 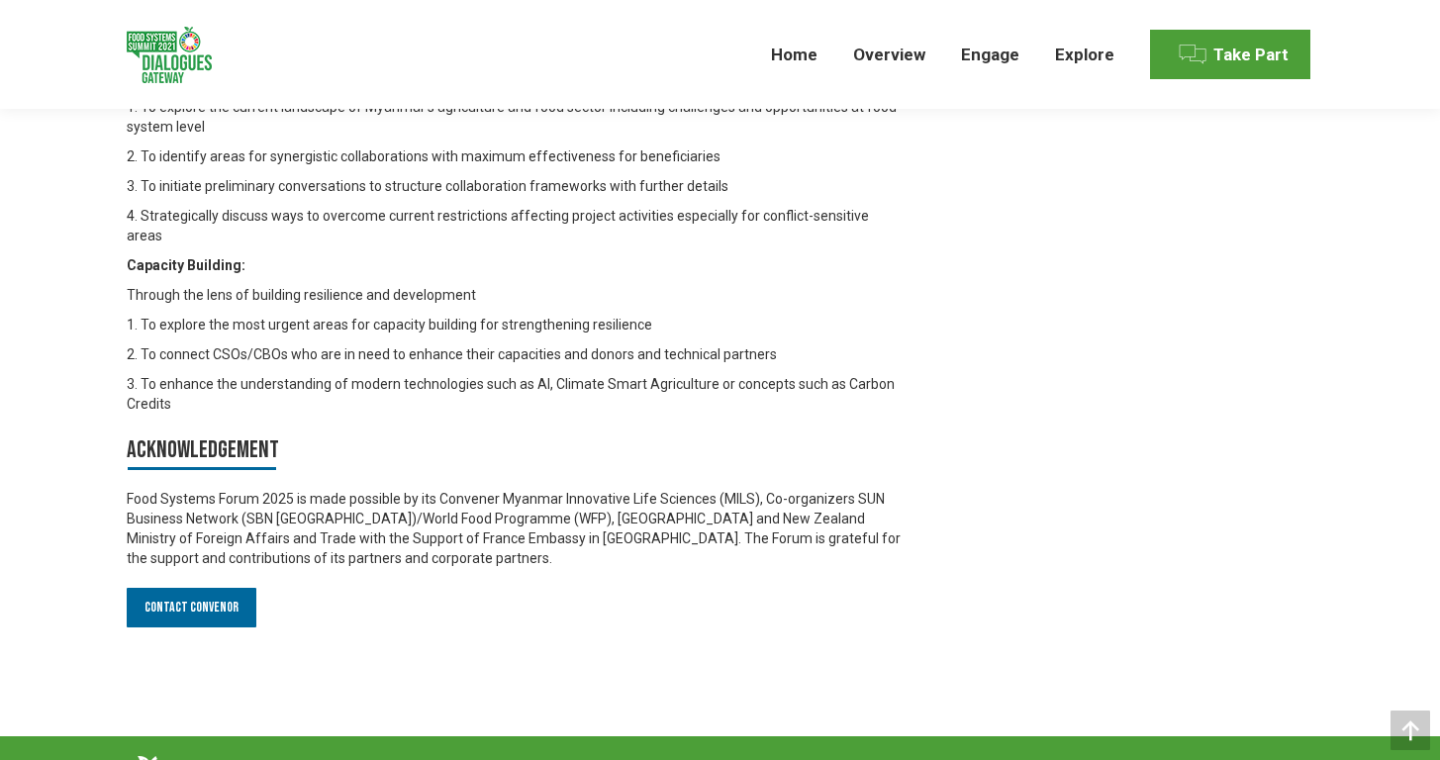 What do you see at coordinates (516, 226) in the screenshot?
I see `p: 4. Strategically discuss ways to overcome current restrictions affecting project activities espec...` at bounding box center [516, 226].